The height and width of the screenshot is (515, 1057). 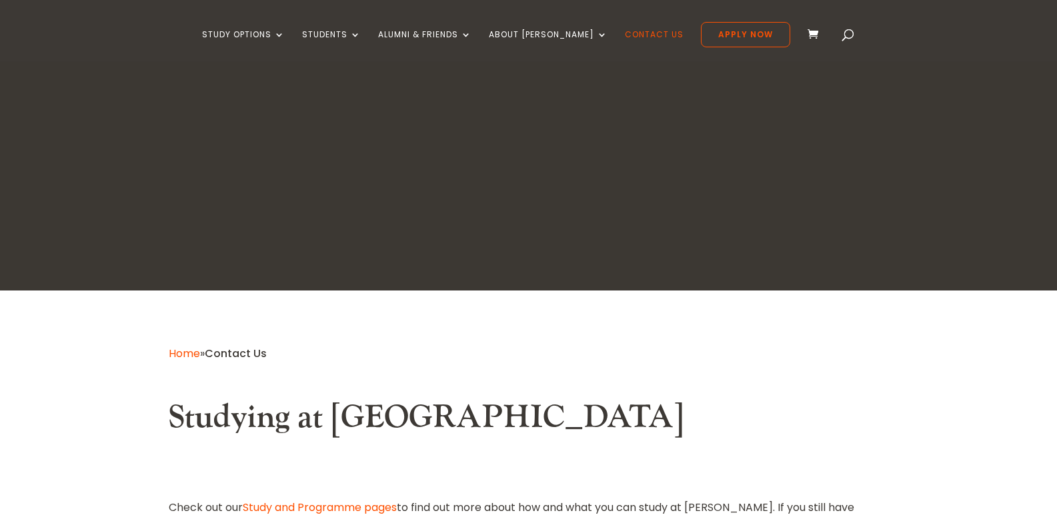 I want to click on a: Contact Us, so click(x=654, y=45).